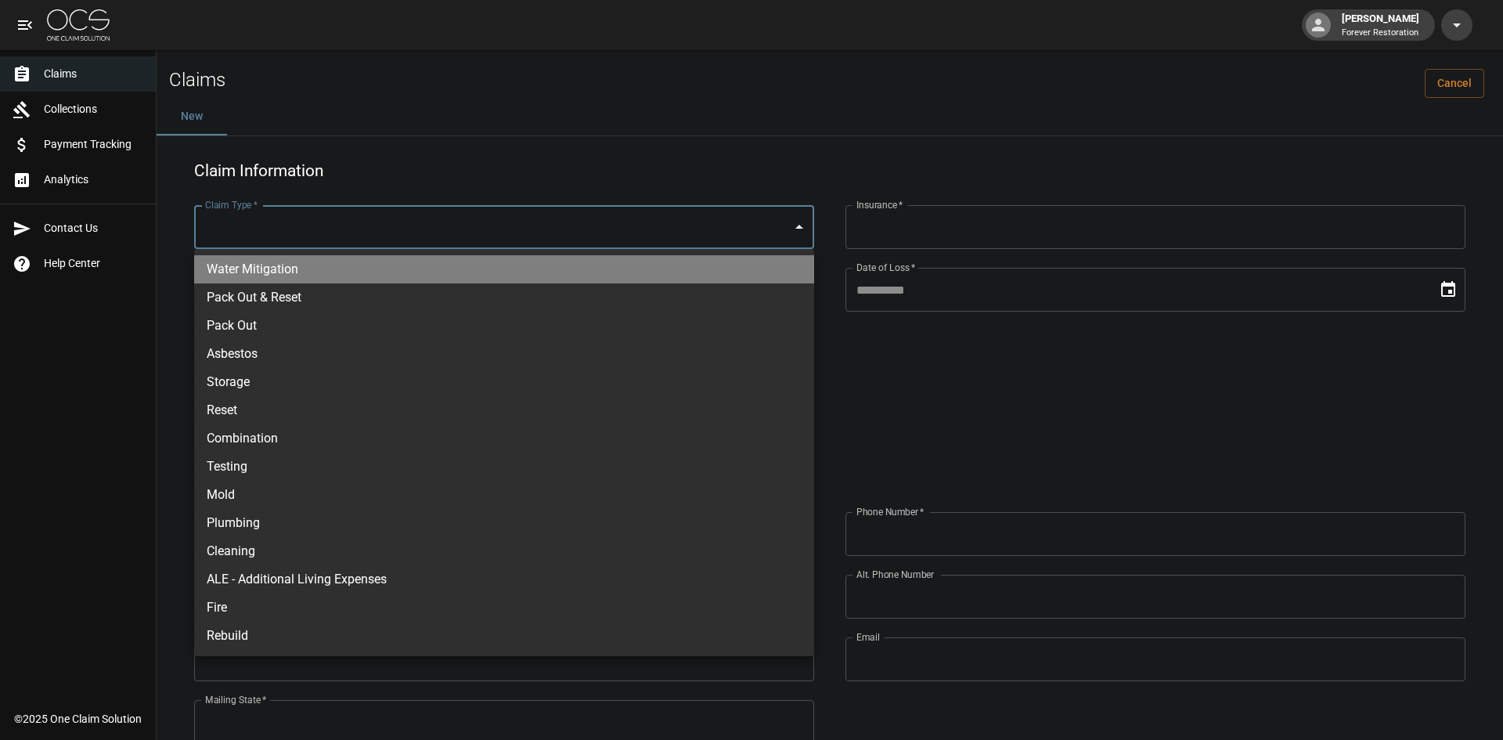  What do you see at coordinates (504, 354) in the screenshot?
I see `li: Asbestos` at bounding box center [504, 354].